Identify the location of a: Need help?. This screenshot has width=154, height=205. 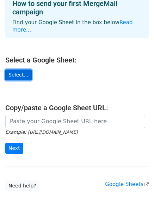
(22, 186).